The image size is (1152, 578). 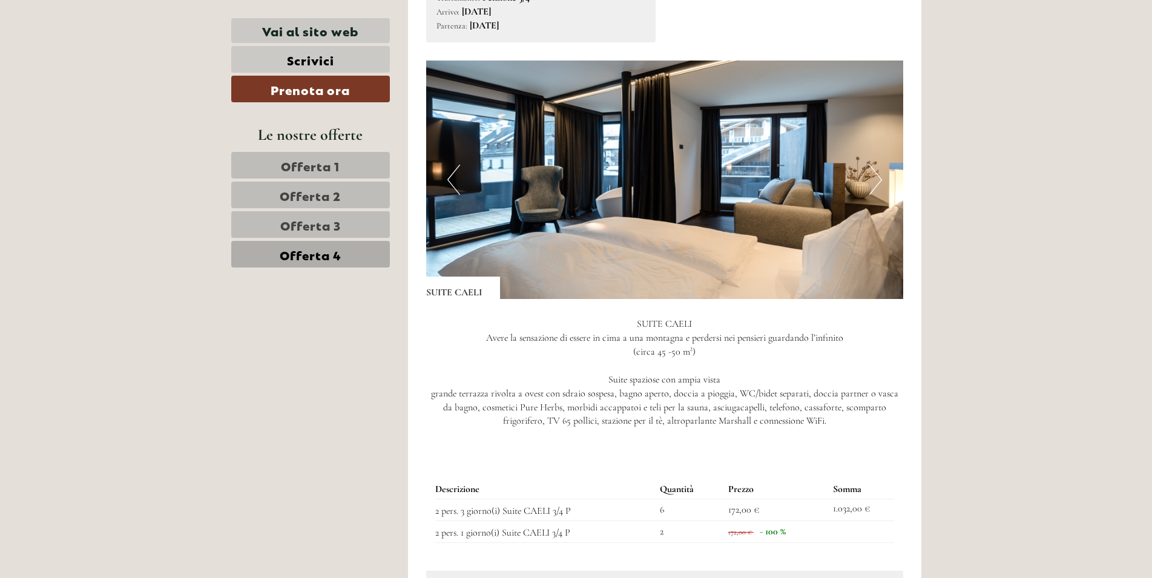 What do you see at coordinates (448, 11) in the screenshot?
I see `small: Arrivo:` at bounding box center [448, 11].